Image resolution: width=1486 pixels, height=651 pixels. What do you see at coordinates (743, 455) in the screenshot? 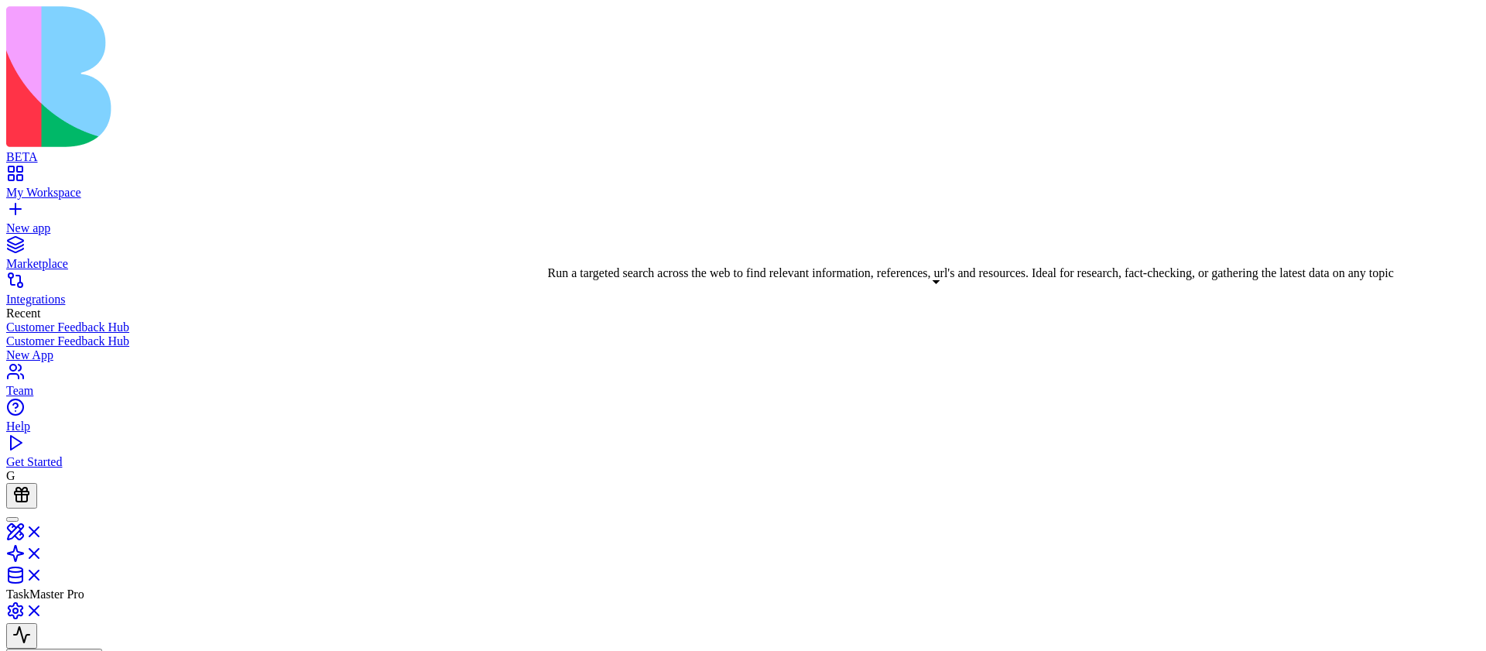
I see `a: Get Started` at bounding box center [743, 455].